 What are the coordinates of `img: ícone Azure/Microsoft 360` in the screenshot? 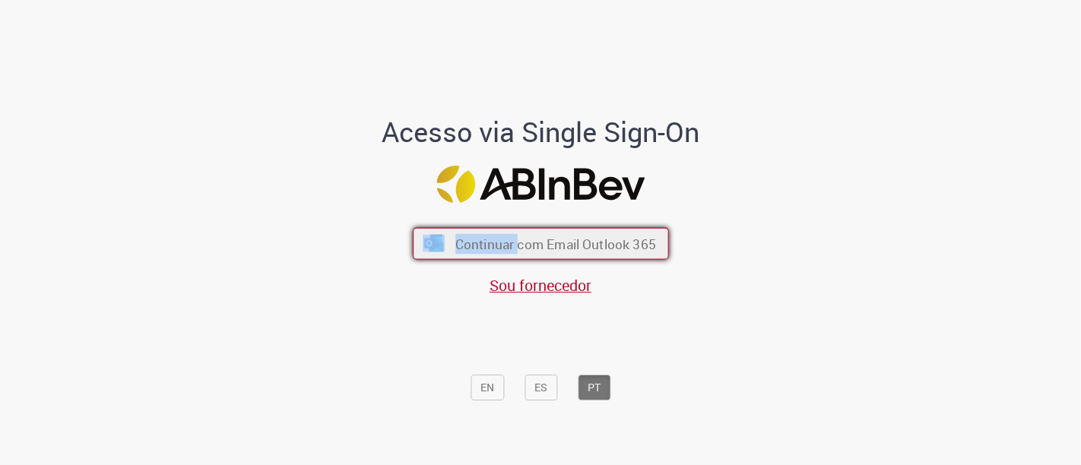 It's located at (433, 243).